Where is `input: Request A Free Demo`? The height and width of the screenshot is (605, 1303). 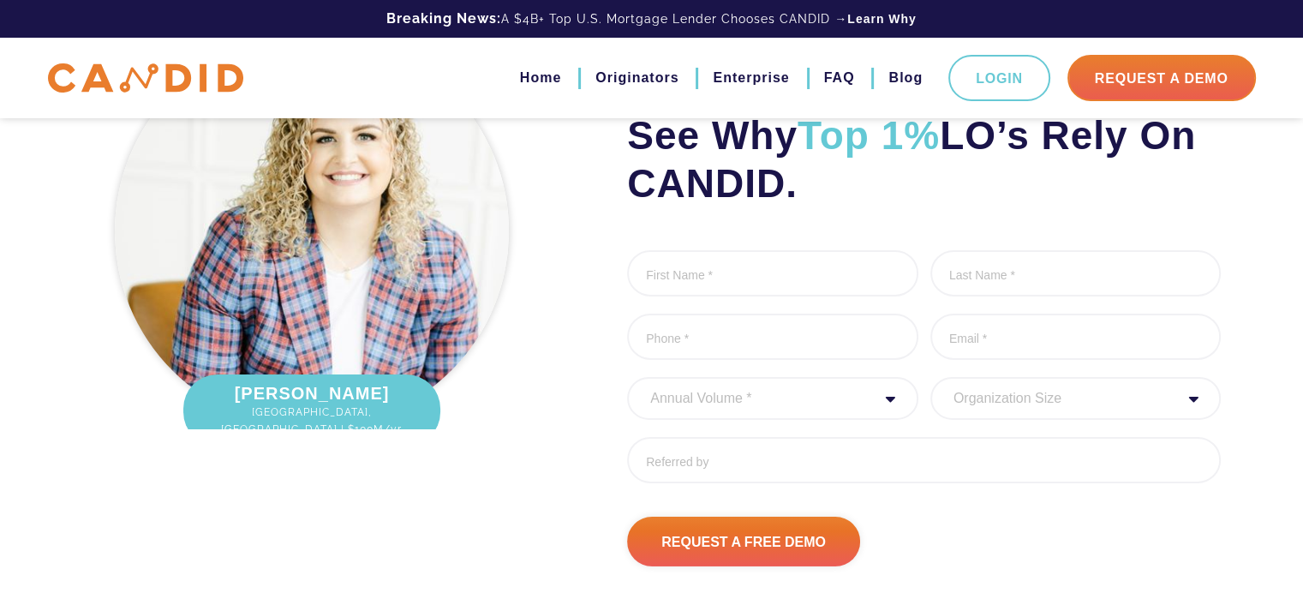 input: Request A Free Demo is located at coordinates (744, 541).